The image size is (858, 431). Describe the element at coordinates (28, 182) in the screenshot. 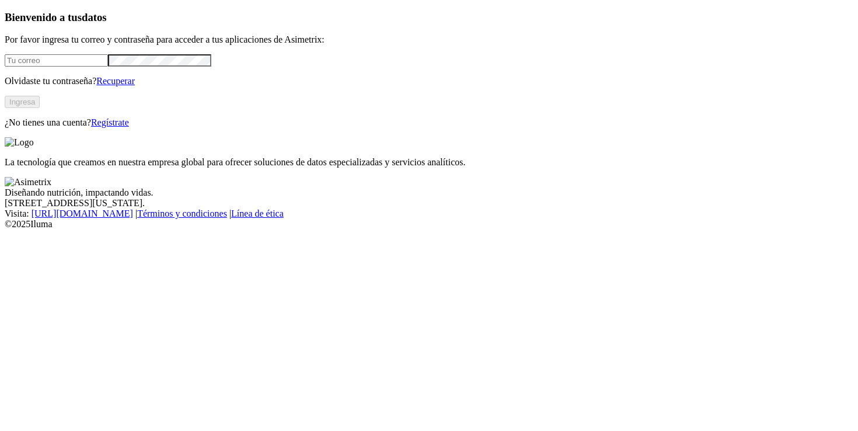

I see `img: Asimetrix` at that location.